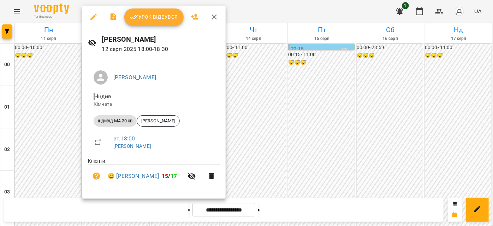 This screenshot has height=226, width=493. What do you see at coordinates (124, 138) in the screenshot?
I see `a: вт , 18:00` at bounding box center [124, 138].